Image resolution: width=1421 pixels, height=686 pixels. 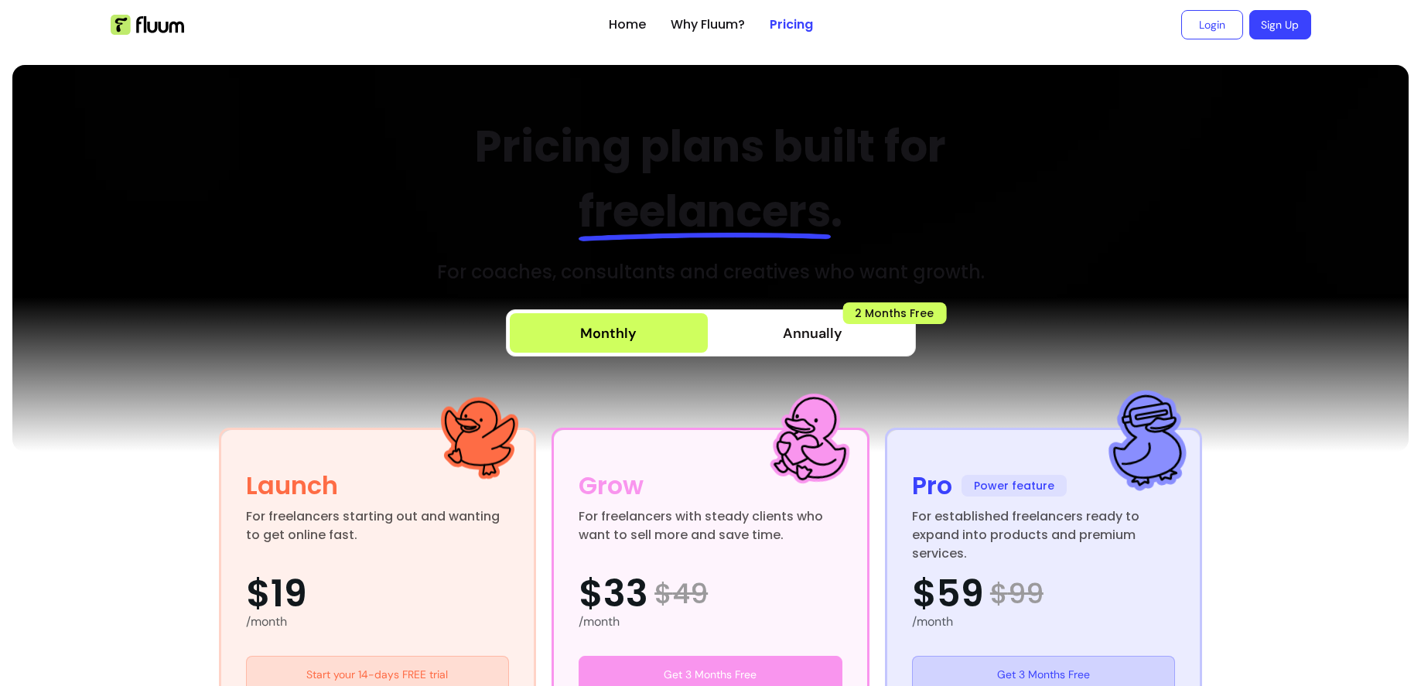 I want to click on span: 2 Months Free, so click(x=894, y=313).